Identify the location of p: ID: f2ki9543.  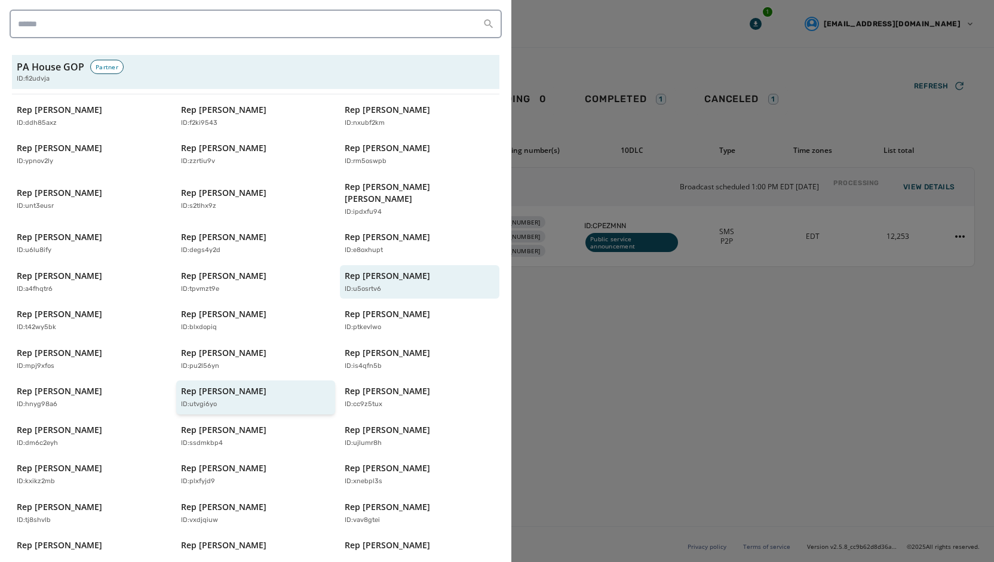
(199, 123).